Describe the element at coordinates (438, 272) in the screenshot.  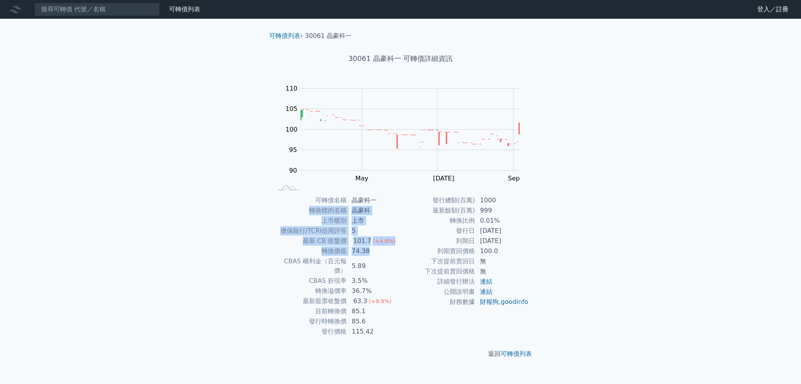
I see `td: 下次提前賣回價格` at that location.